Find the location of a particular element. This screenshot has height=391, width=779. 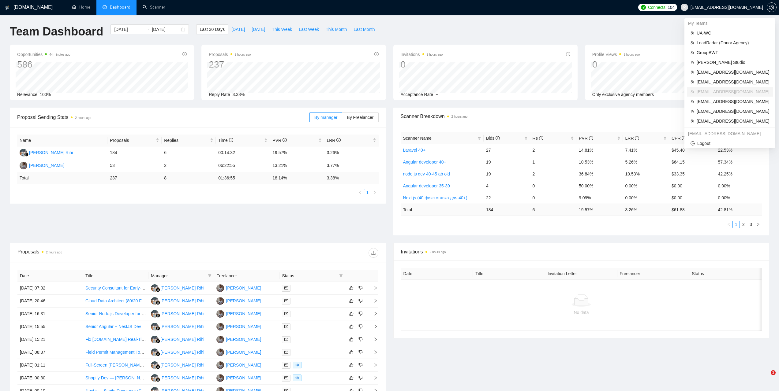

span: logout is located at coordinates (692, 143).